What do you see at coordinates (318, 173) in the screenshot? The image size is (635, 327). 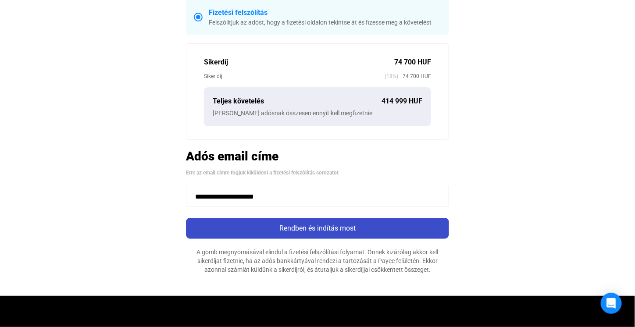 I see `div: Erre az email címre fogjuk kiküldeni a fizetési felszólítás sorozatot` at bounding box center [318, 173].